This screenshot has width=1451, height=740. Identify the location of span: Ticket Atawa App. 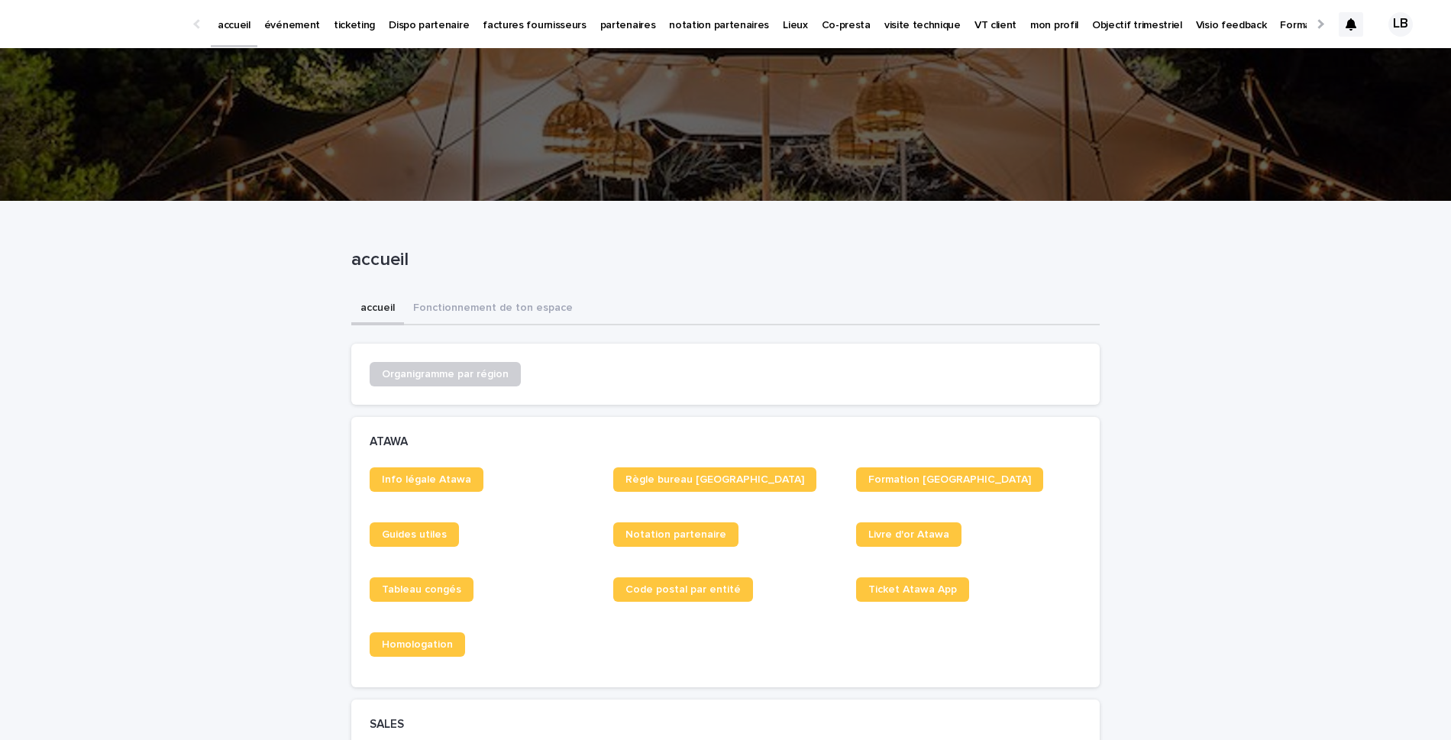
(912, 589).